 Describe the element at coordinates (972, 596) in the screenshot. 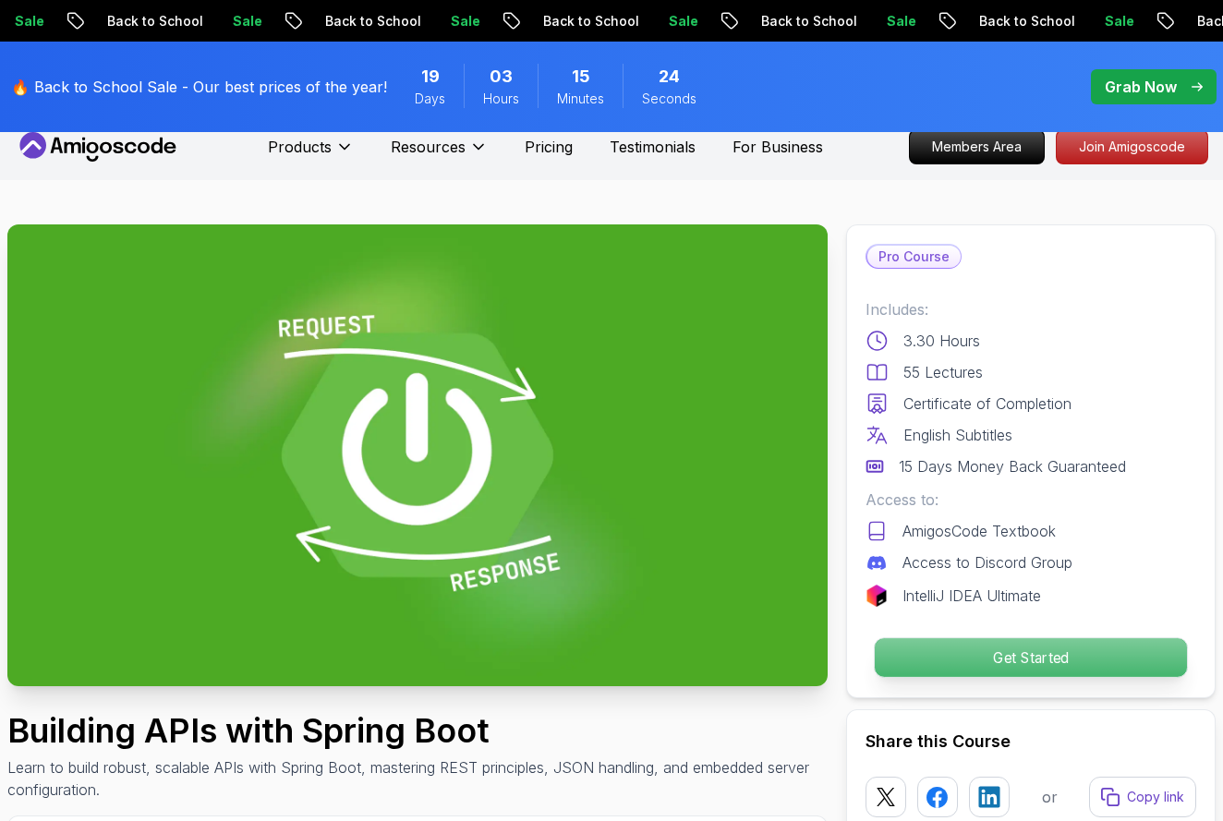

I see `p: IntelliJ IDEA Ultimate` at that location.